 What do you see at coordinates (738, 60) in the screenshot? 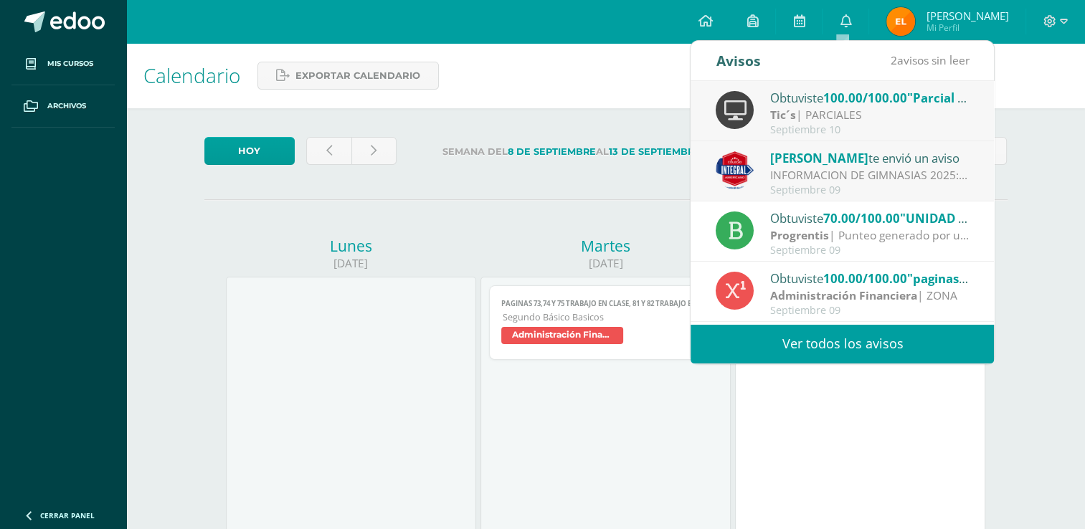
I see `div: Avisos` at bounding box center [738, 60].